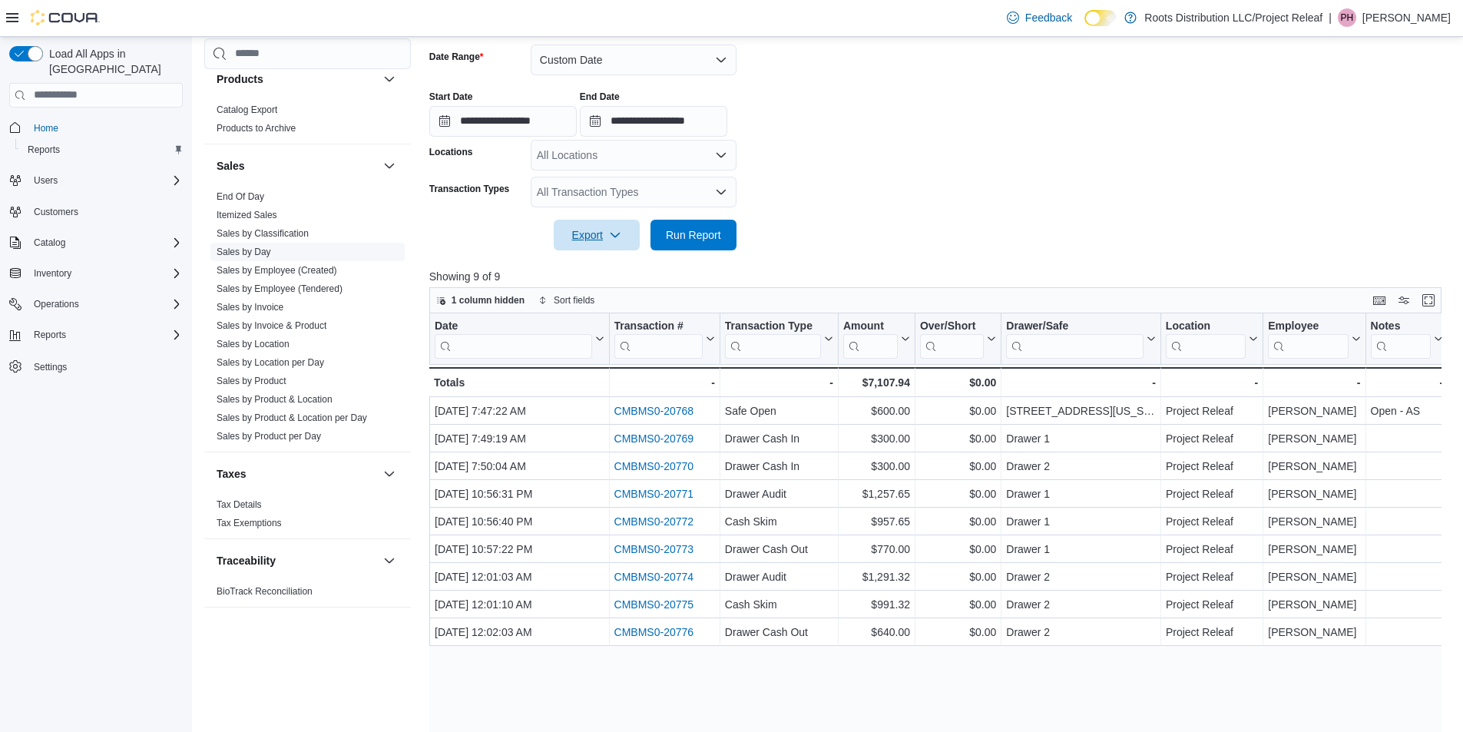 The width and height of the screenshot is (1463, 732). What do you see at coordinates (876, 494) in the screenshot?
I see `div: $1,257.65` at bounding box center [876, 494].